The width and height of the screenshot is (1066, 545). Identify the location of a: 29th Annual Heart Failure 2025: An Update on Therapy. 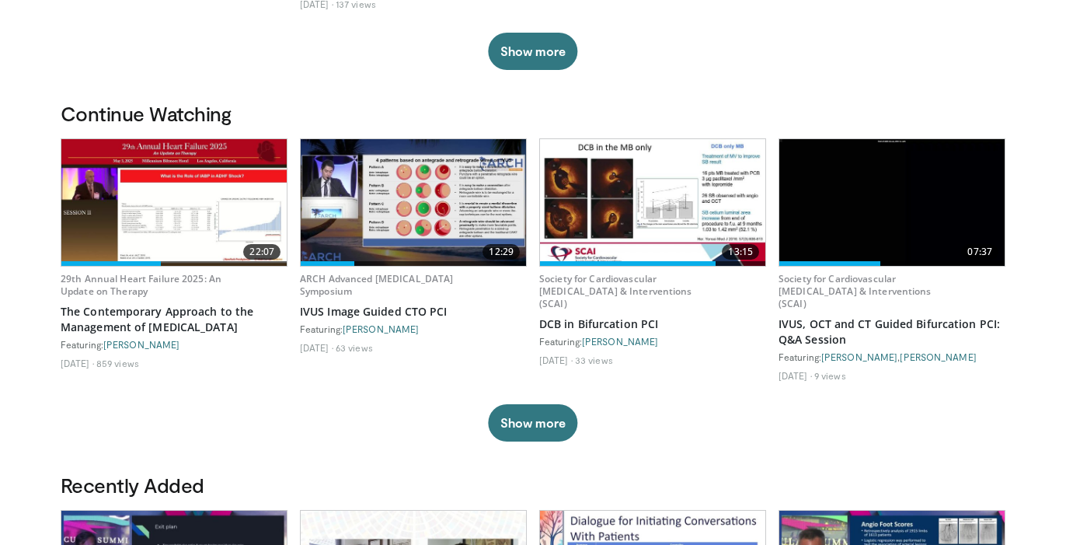
(141, 284).